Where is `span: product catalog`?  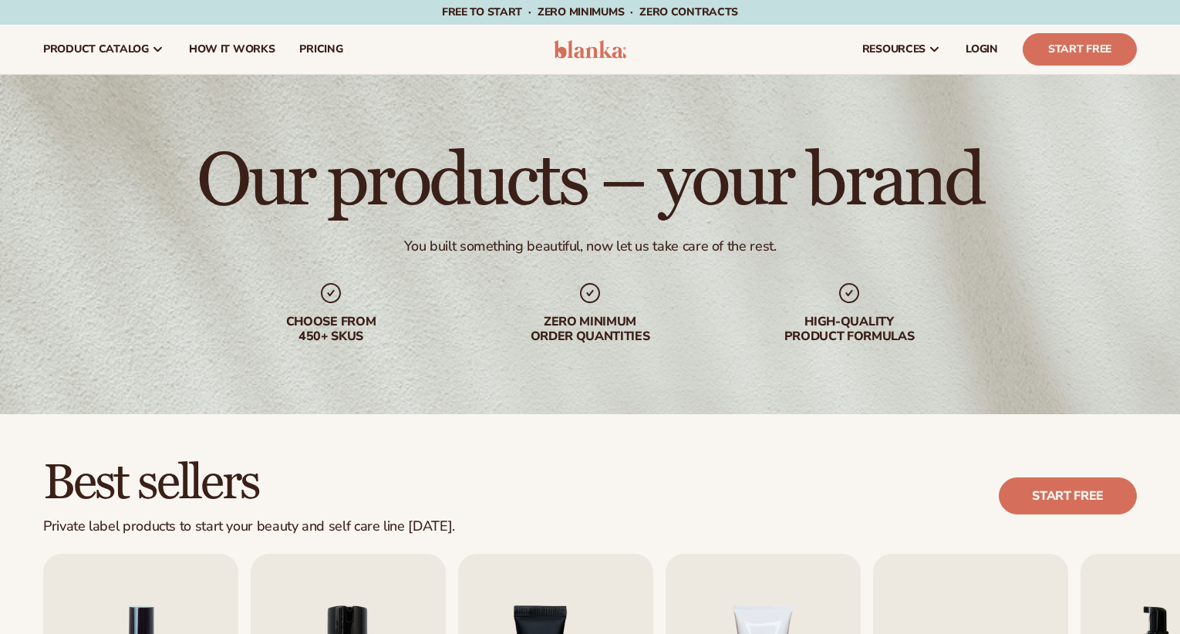
span: product catalog is located at coordinates (96, 49).